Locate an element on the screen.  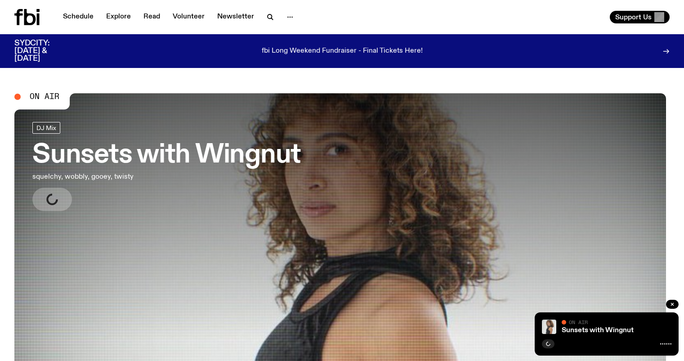
a: Tangela looks past her left shoulder into the camera with an inquisitive look. She is wearing a s... is located at coordinates (549, 327).